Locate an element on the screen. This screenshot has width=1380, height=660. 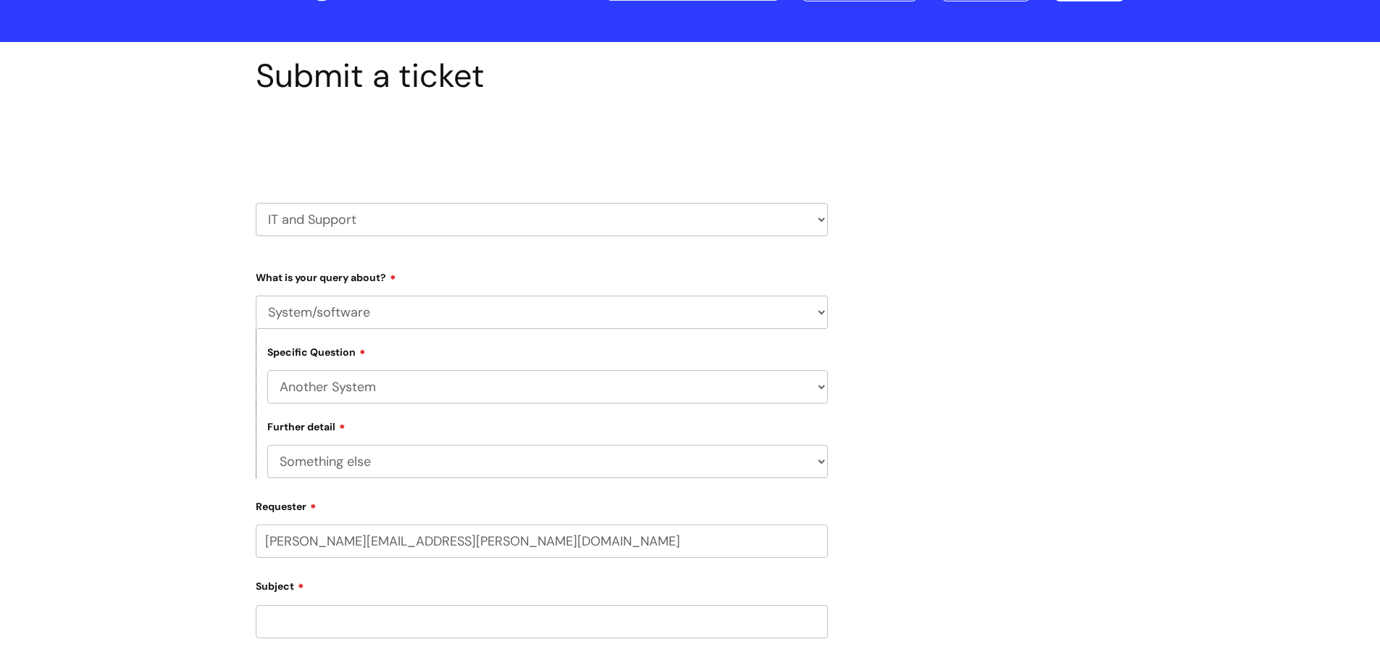
h1: Submit a ticket is located at coordinates (542, 76).